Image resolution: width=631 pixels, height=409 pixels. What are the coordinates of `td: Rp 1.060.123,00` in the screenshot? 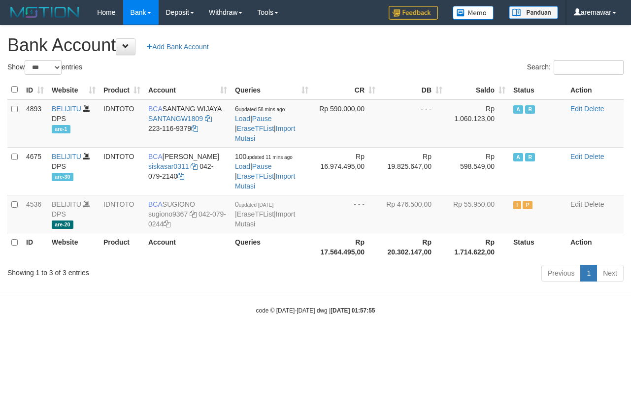 It's located at (478, 124).